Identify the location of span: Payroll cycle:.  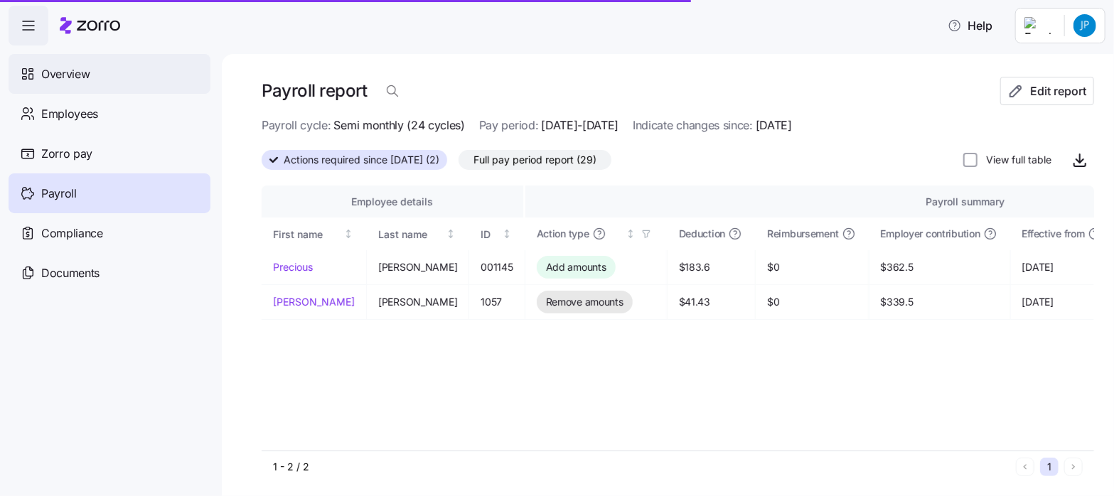
(296, 125).